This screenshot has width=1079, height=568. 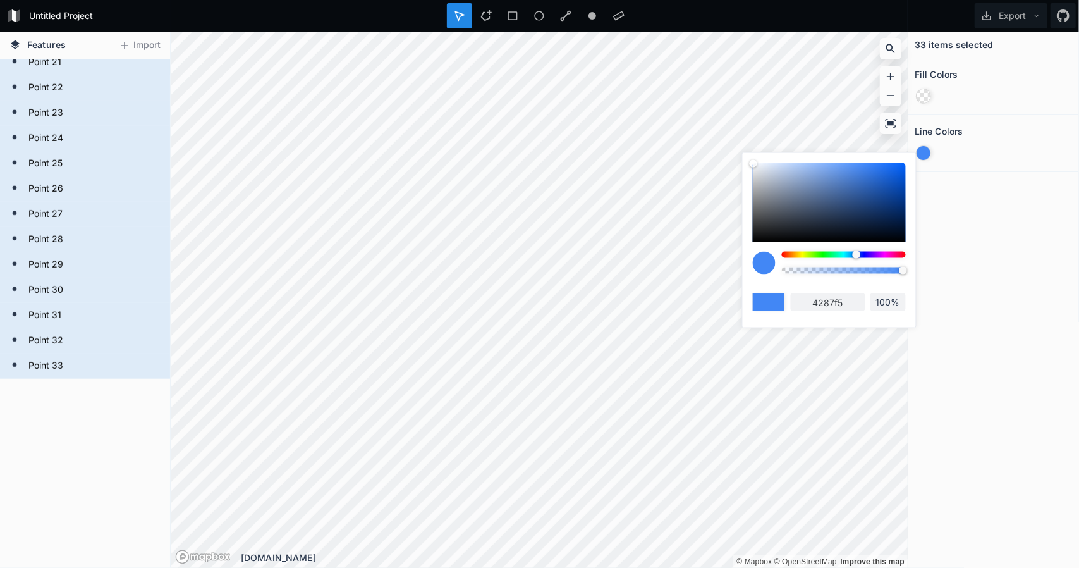 What do you see at coordinates (754, 561) in the screenshot?
I see `a: Mapbox` at bounding box center [754, 561].